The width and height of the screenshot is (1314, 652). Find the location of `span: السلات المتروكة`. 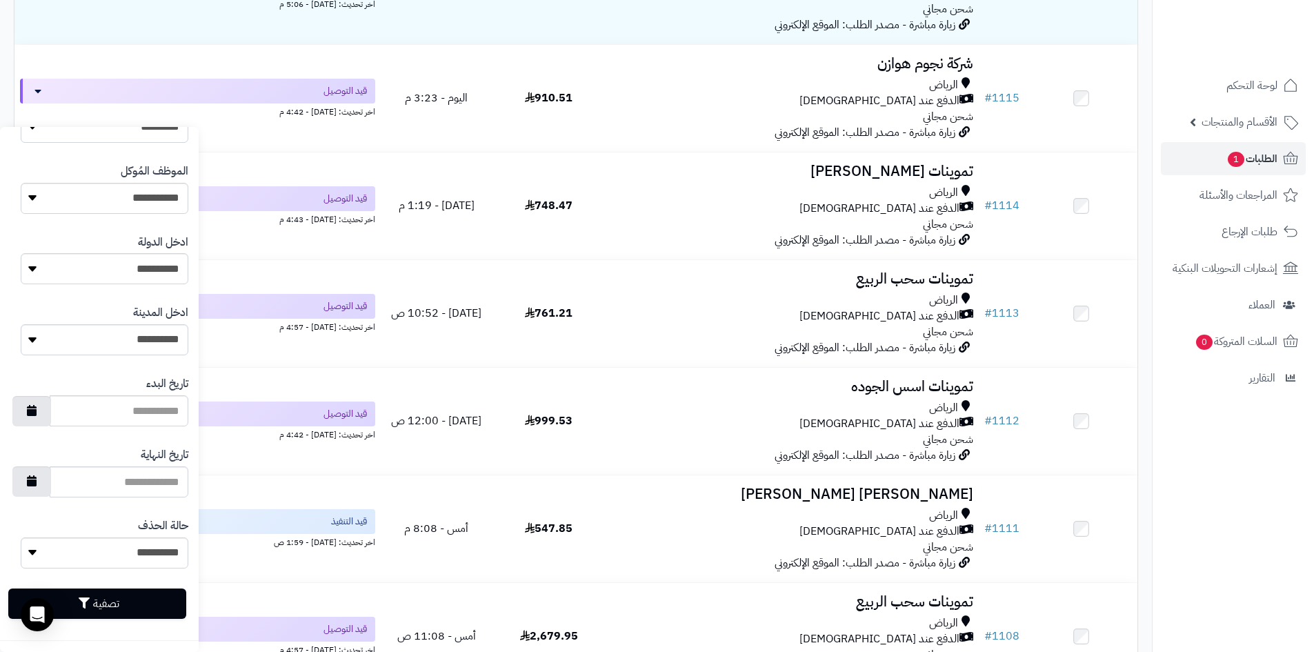

span: السلات المتروكة is located at coordinates (1236, 342).